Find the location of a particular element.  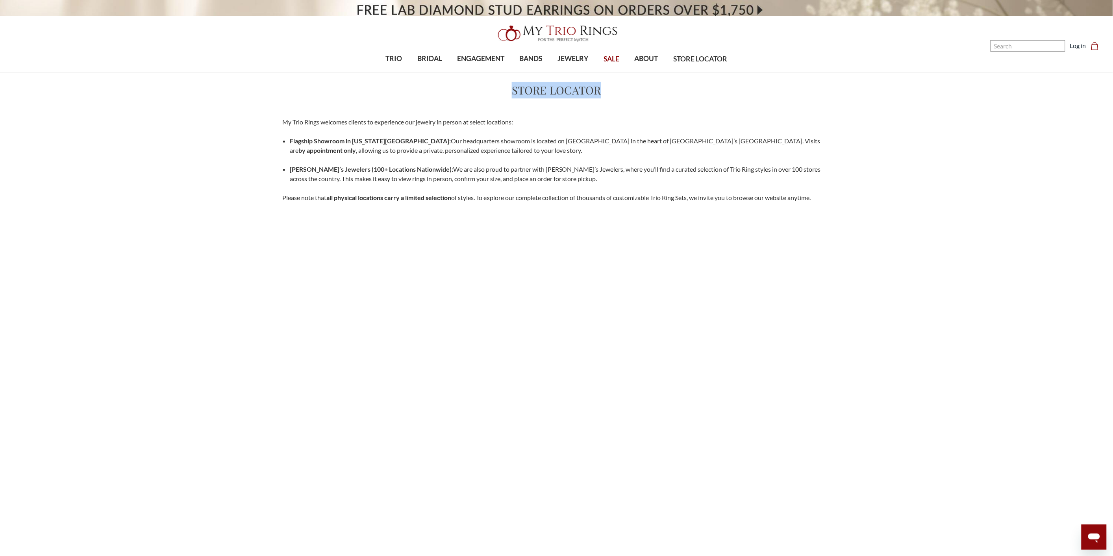

h1: Store Locator is located at coordinates (557, 90).